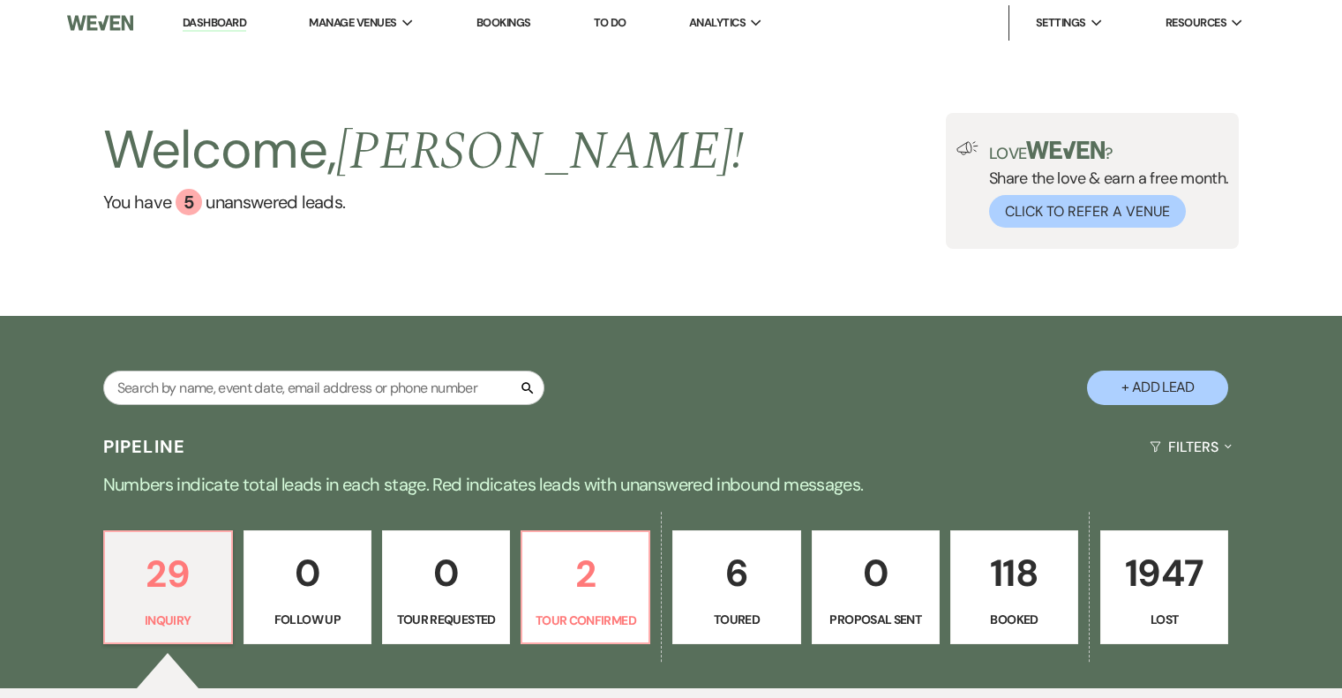  I want to click on p: Toured, so click(736, 619).